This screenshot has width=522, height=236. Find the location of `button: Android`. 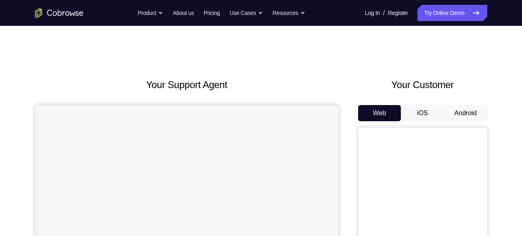

button: Android is located at coordinates (465, 113).